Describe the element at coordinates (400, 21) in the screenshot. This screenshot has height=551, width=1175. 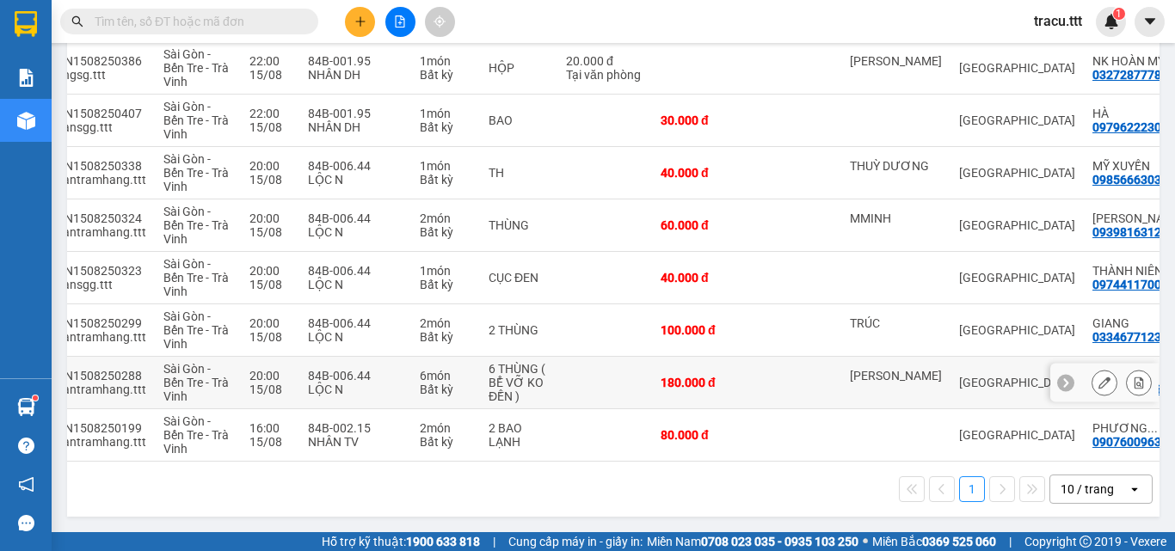
I see `span: file-add` at that location.